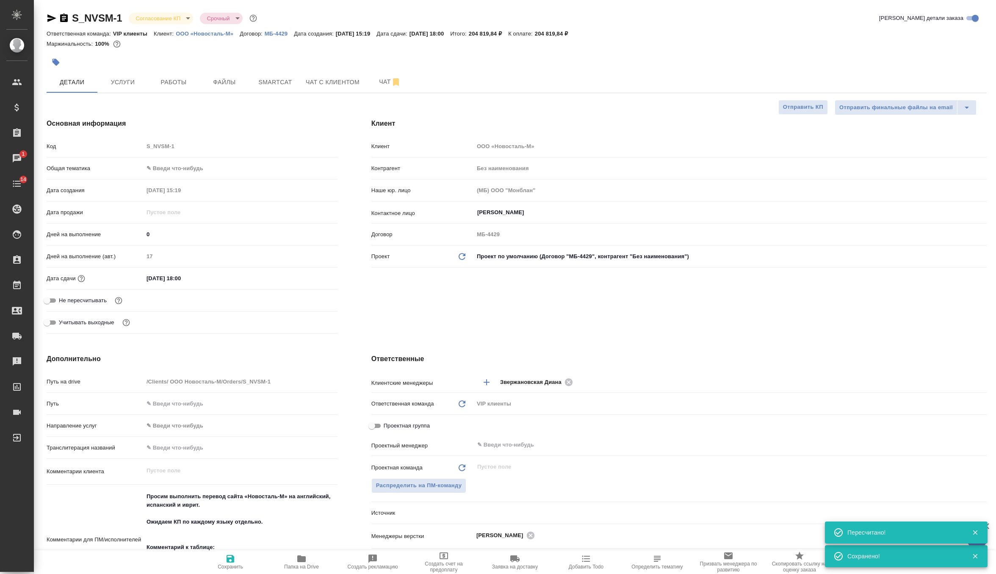  What do you see at coordinates (117, 44) in the screenshot?
I see `button: 0.00 RUB;` at bounding box center [117, 44].